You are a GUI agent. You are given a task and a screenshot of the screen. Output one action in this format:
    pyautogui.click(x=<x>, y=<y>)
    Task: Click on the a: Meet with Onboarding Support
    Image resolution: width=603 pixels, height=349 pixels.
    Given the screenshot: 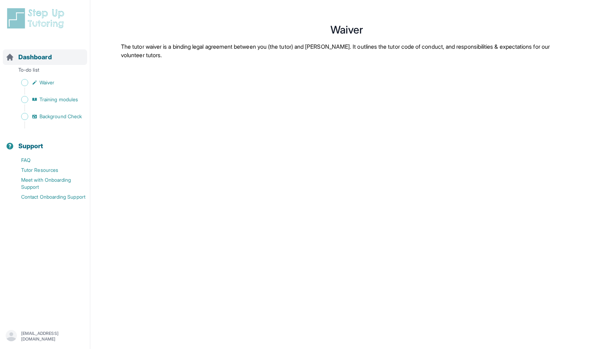 What is the action you would take?
    pyautogui.click(x=48, y=183)
    